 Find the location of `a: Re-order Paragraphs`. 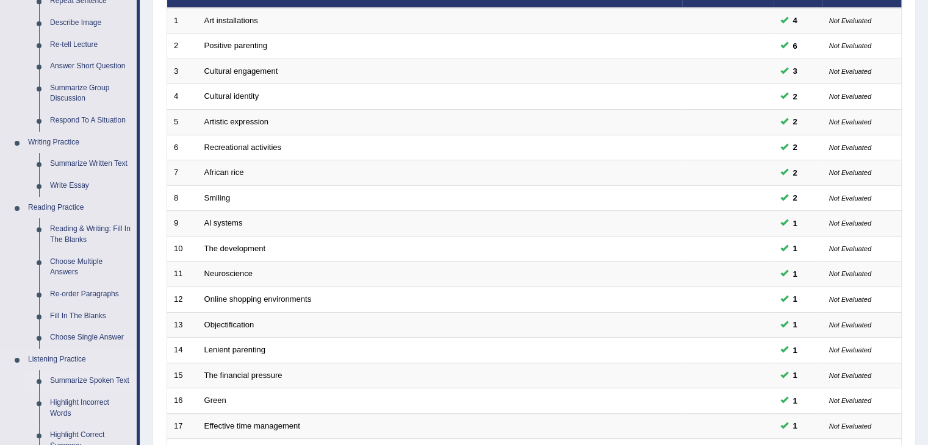

a: Re-order Paragraphs is located at coordinates (90, 295).